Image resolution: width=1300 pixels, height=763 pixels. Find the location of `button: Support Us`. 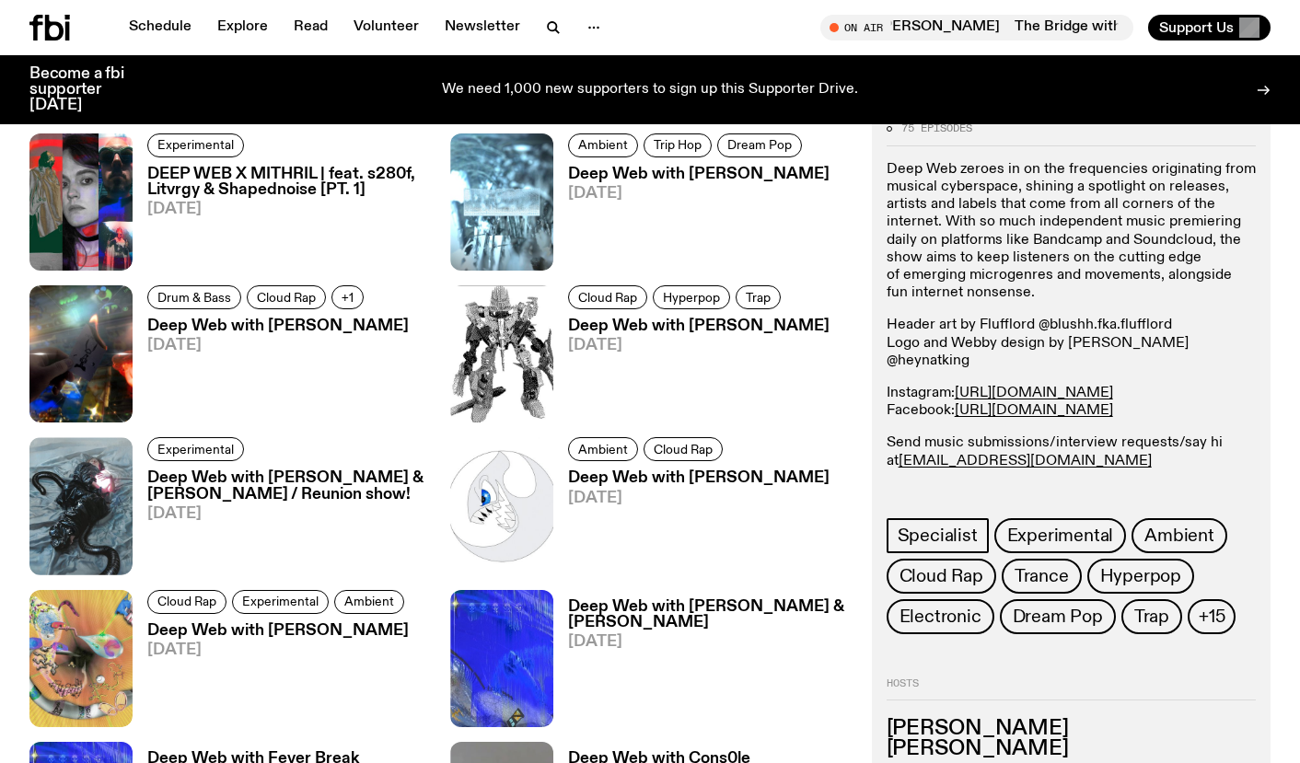

button: Support Us is located at coordinates (1209, 28).